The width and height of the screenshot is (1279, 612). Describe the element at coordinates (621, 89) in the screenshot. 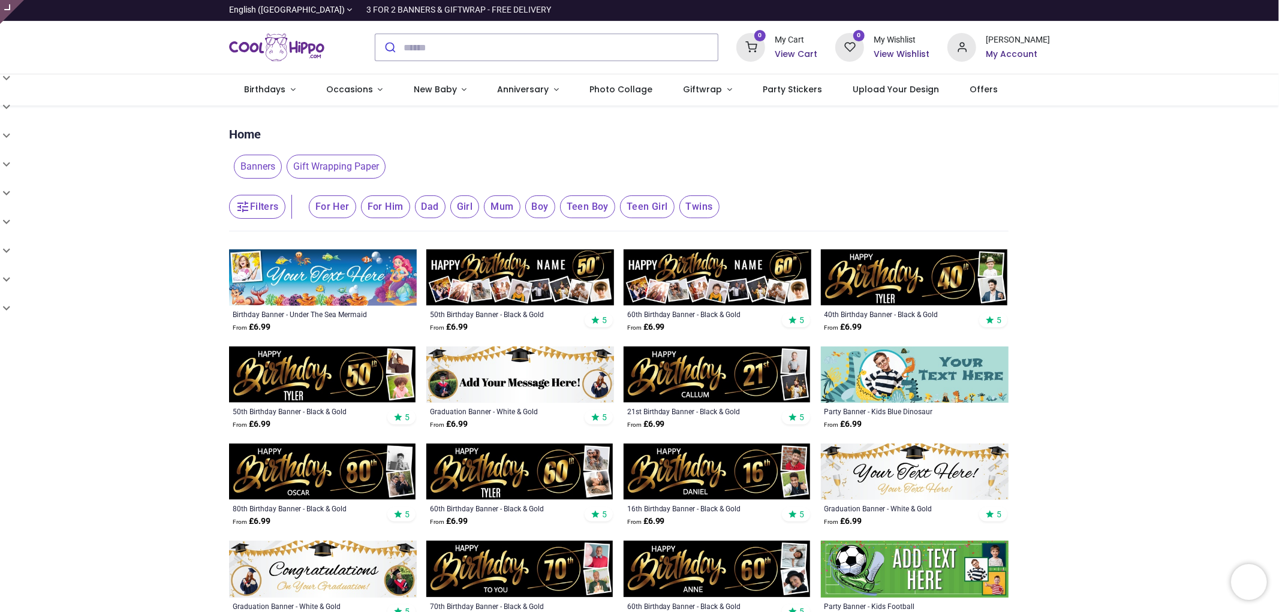

I see `span: Photo Collage` at that location.